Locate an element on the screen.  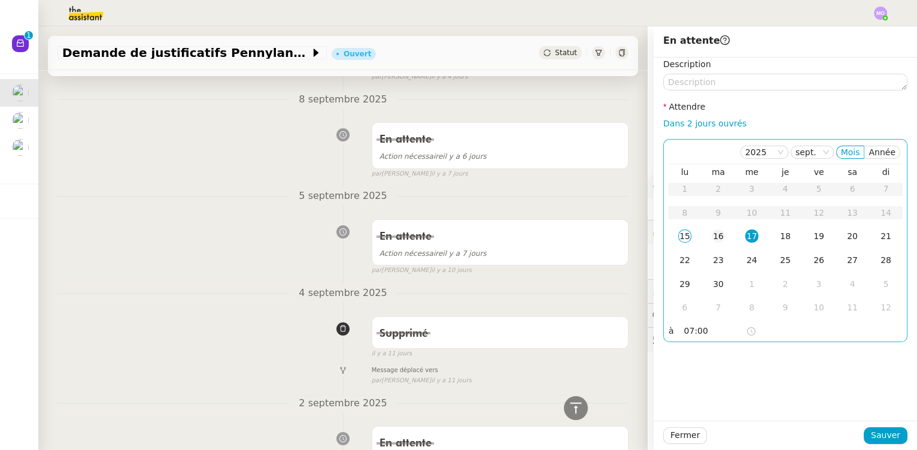
div: 15 is located at coordinates (685, 236).